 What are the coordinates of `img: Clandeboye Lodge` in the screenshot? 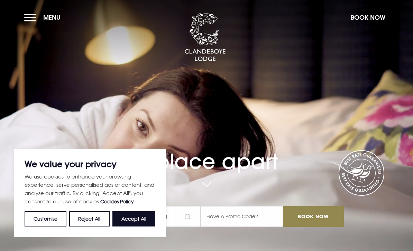 It's located at (205, 38).